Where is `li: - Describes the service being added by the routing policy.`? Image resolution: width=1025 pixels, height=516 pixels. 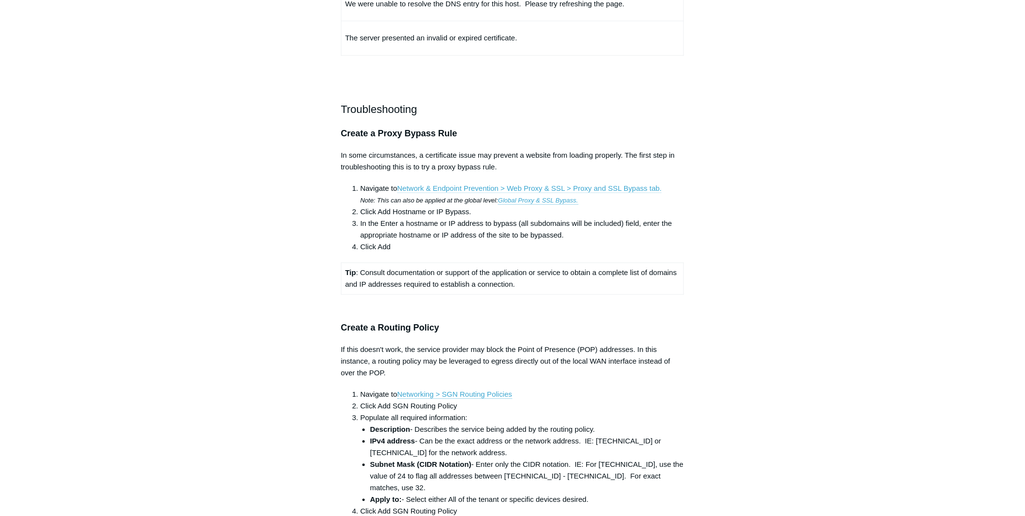
li: - Describes the service being added by the routing policy. is located at coordinates (527, 430).